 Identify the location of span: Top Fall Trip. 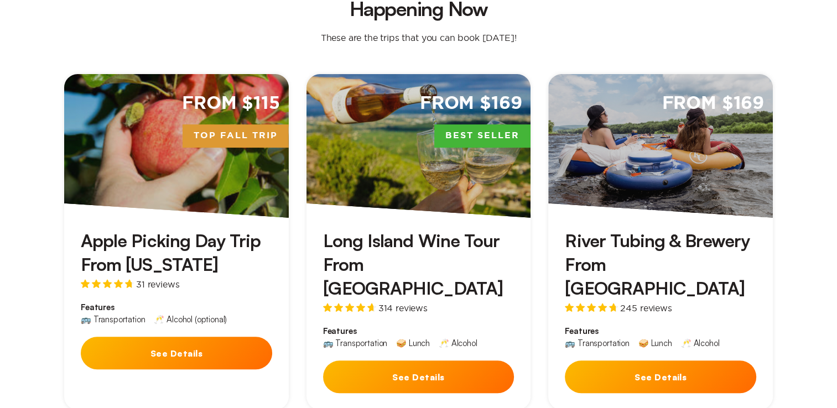
(236, 136).